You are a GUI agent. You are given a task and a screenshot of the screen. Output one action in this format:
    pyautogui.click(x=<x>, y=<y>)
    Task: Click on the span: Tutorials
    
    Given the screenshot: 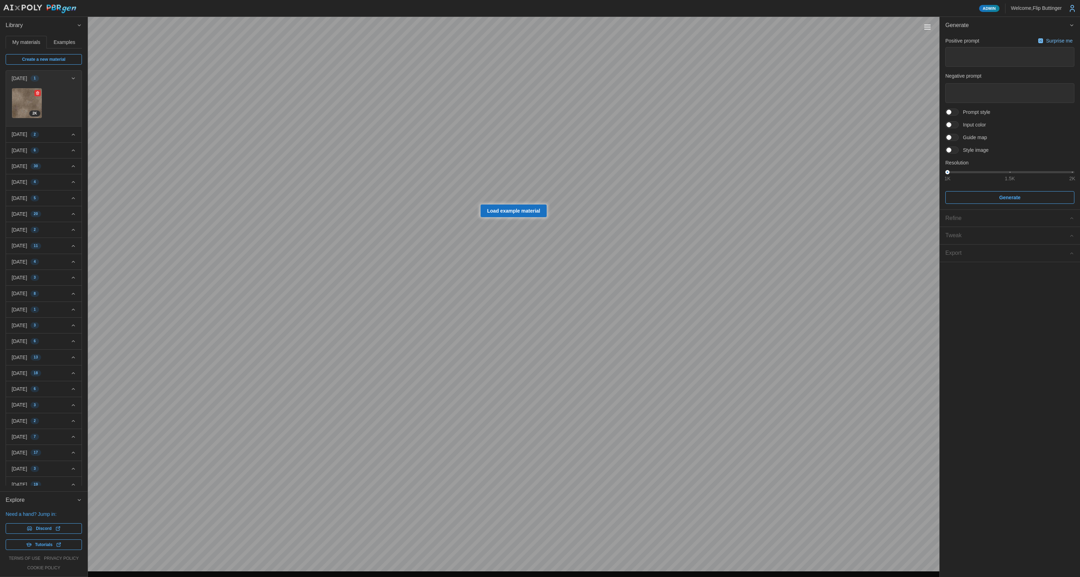 What is the action you would take?
    pyautogui.click(x=44, y=545)
    